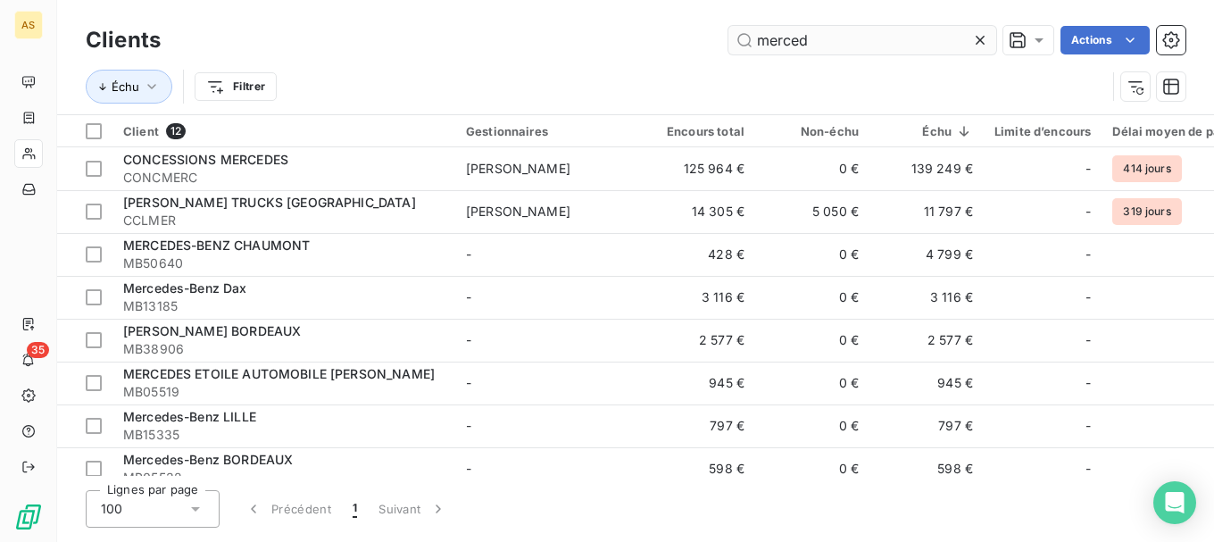  Describe the element at coordinates (123, 40) in the screenshot. I see `h3: Clients` at that location.